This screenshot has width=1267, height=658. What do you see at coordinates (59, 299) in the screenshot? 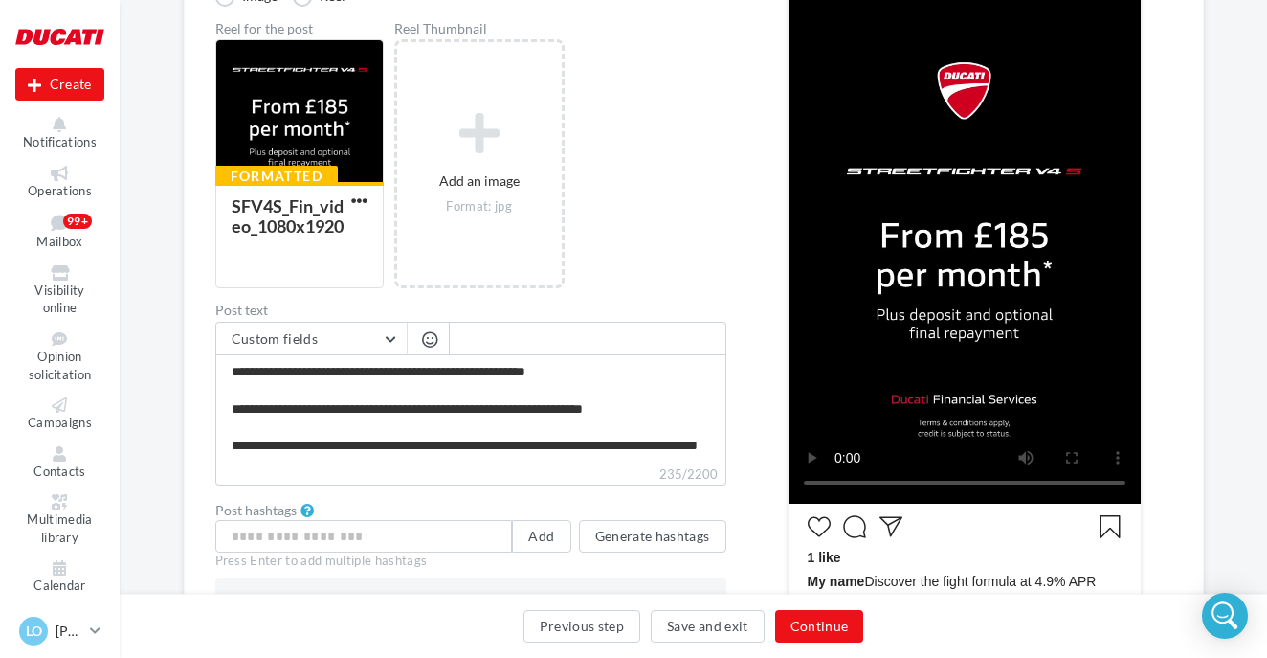
I see `span: Visibility online` at bounding box center [59, 299].